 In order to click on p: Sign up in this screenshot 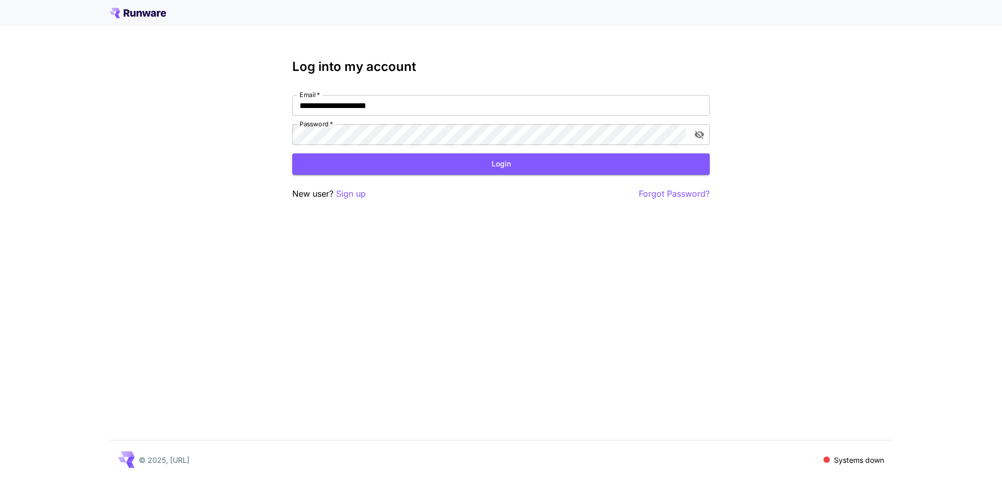, I will do `click(351, 194)`.